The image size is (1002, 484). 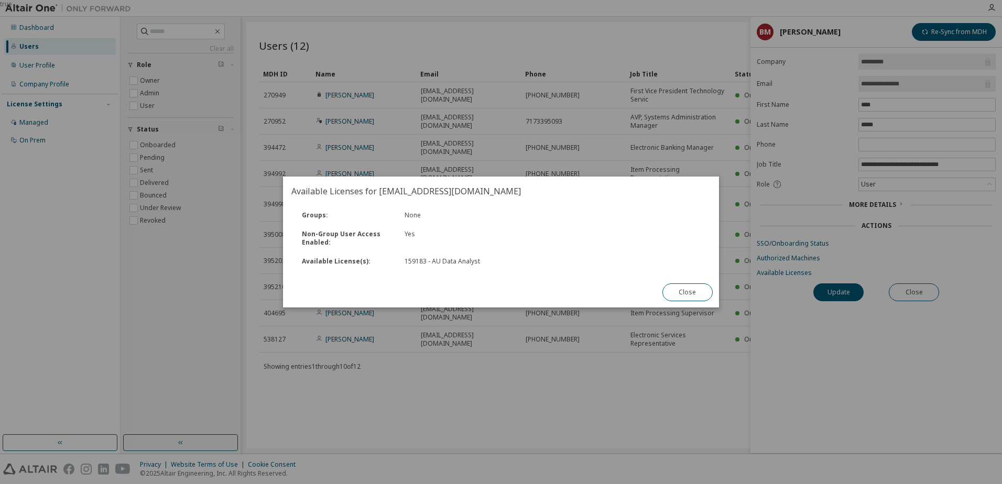 I want to click on div: Available License(s) :, so click(x=347, y=261).